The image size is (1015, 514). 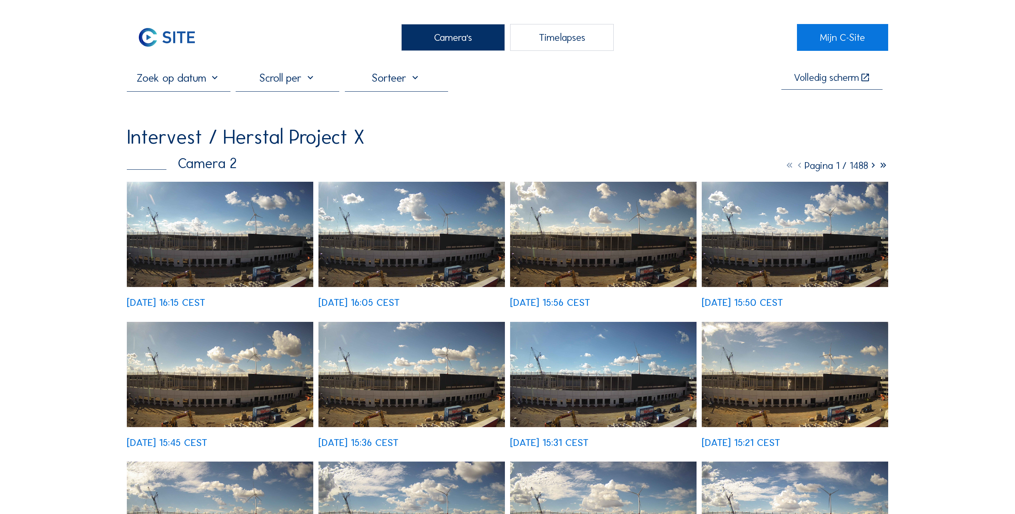 What do you see at coordinates (172, 37) in the screenshot?
I see `a: C-SITE Logo` at bounding box center [172, 37].